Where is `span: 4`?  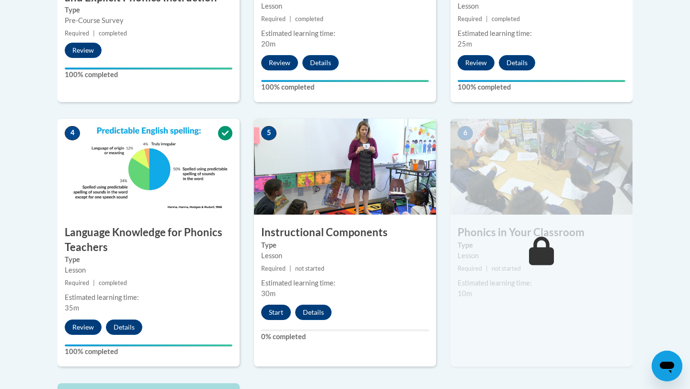 span: 4 is located at coordinates (72, 133).